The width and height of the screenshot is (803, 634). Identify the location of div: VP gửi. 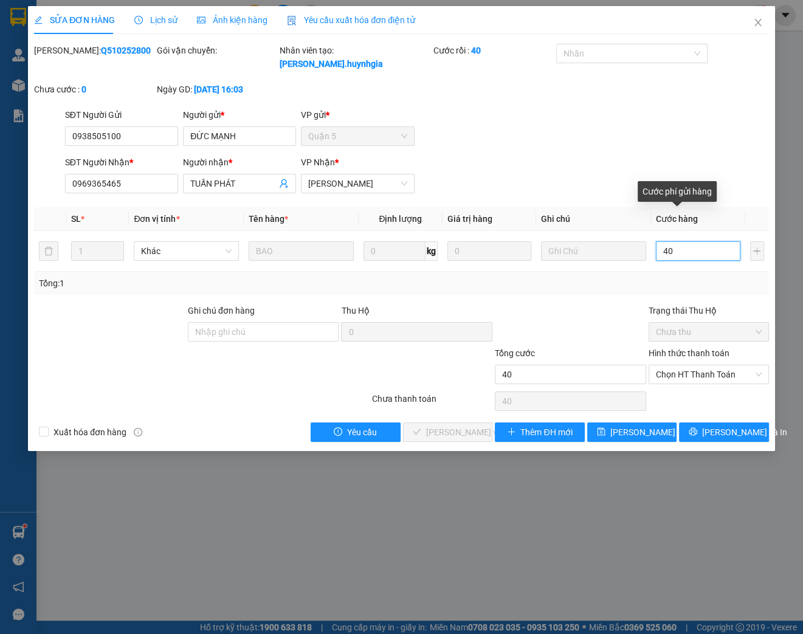
(357, 115).